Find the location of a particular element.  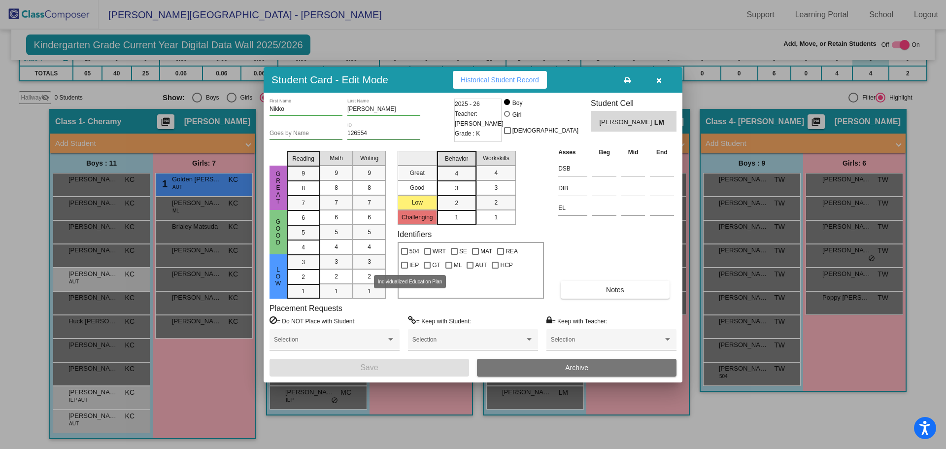

span: REA is located at coordinates (511, 251).